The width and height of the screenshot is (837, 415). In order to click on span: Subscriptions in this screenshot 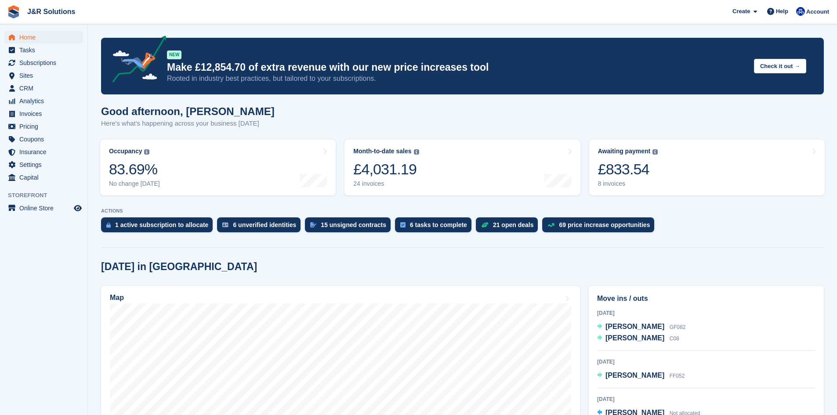, I will do `click(46, 63)`.